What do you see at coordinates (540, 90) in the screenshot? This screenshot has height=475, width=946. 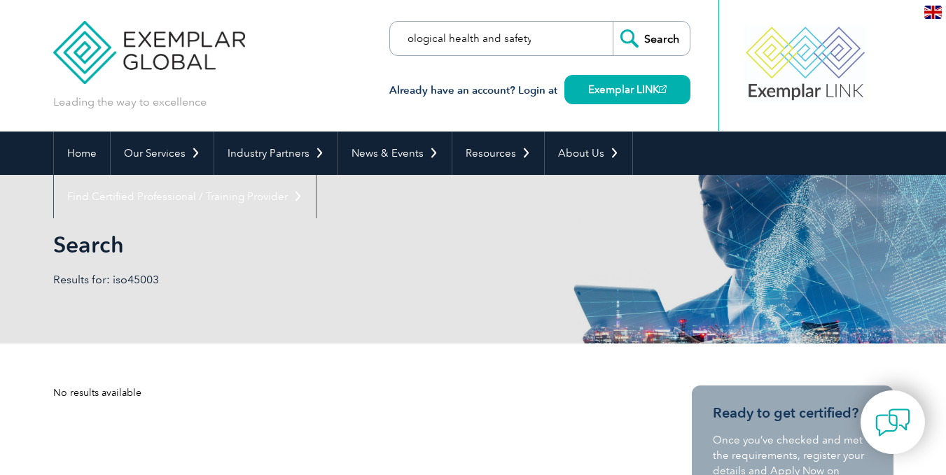 I see `h3: Already have an account? Login at` at bounding box center [540, 90].